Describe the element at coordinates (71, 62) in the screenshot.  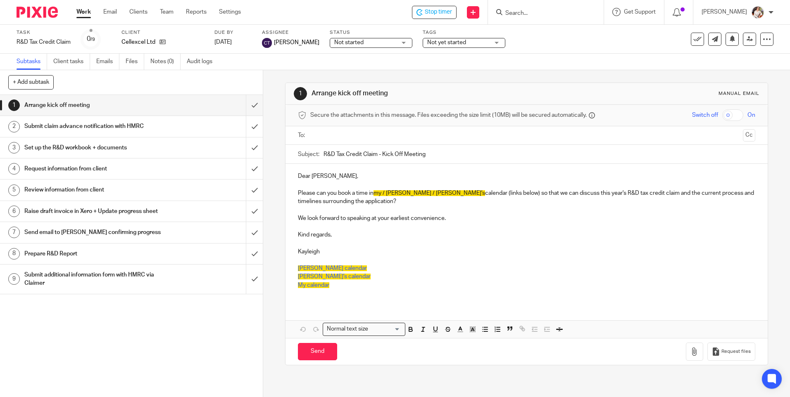
I see `a: Client tasks` at that location.